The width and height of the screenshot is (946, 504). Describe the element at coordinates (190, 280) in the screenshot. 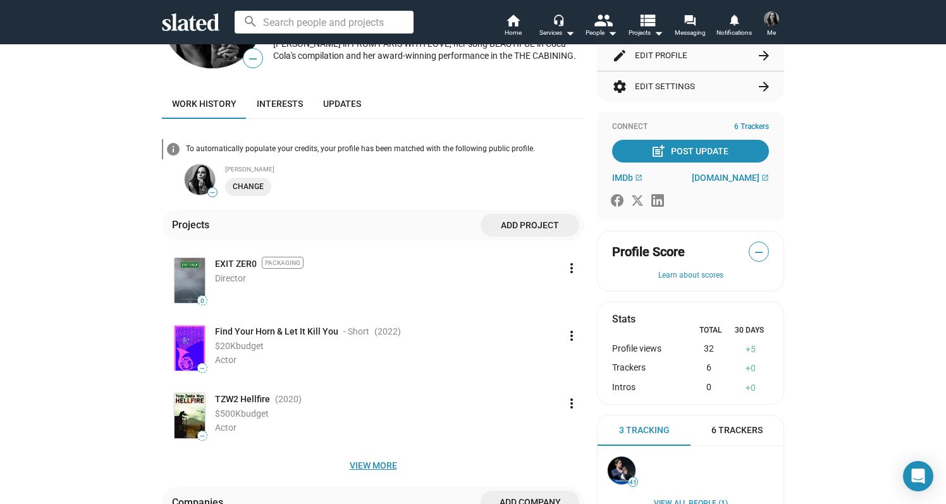

I see `img: Poster: EXIT ZER0` at that location.